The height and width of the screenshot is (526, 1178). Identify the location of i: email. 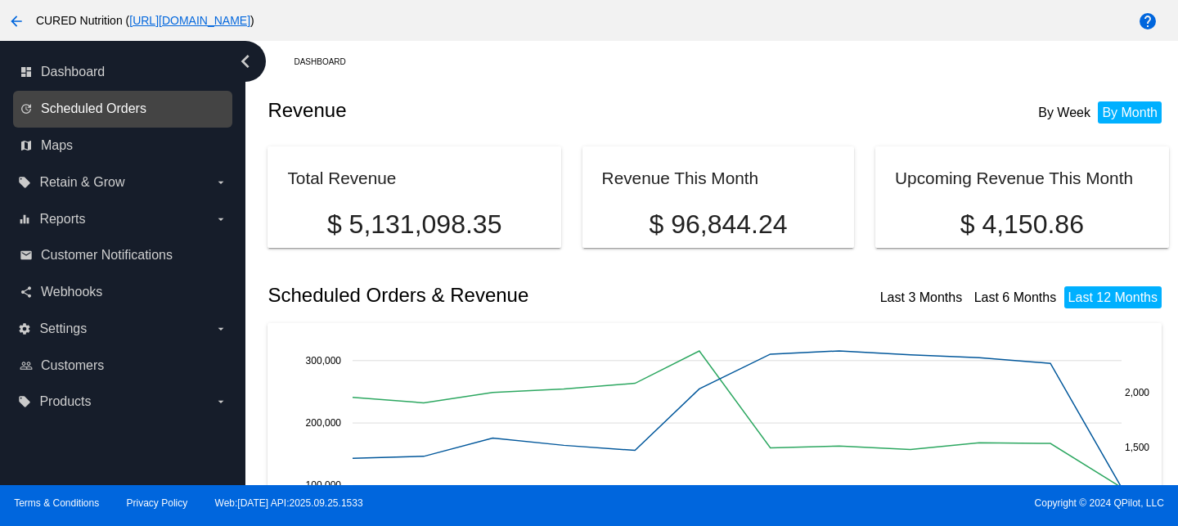
(26, 255).